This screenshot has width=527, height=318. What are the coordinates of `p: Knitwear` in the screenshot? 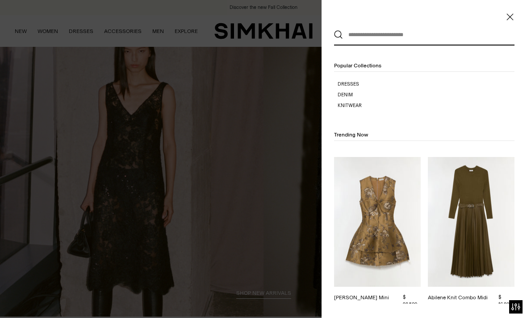 It's located at (426, 106).